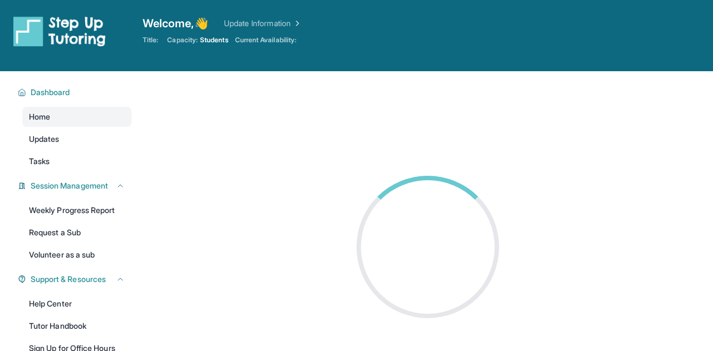 The image size is (713, 351). I want to click on button: Dashboard, so click(75, 92).